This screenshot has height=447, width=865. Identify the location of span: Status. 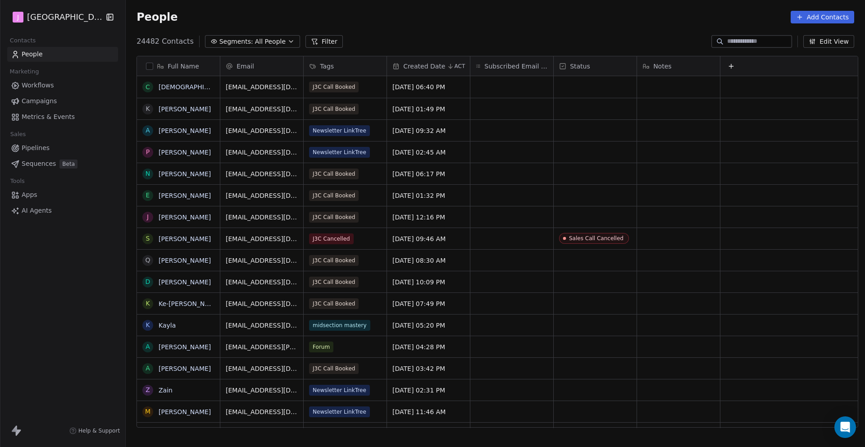
(580, 66).